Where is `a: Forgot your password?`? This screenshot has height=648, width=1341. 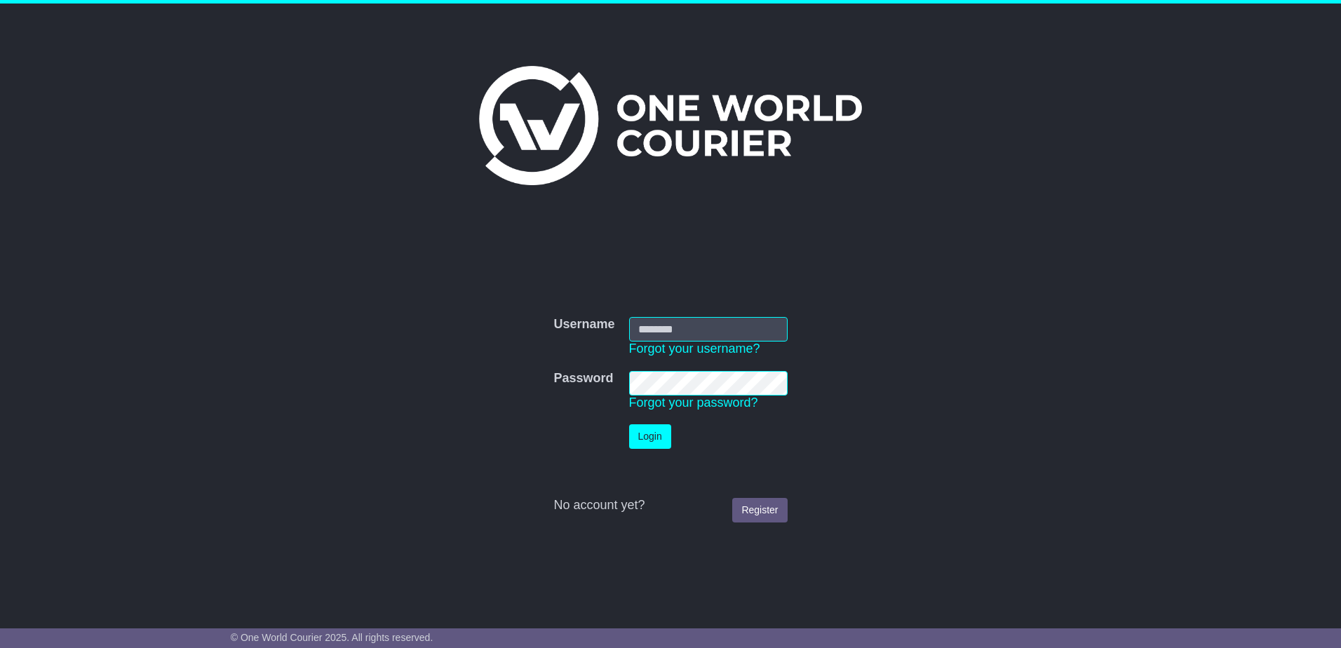 a: Forgot your password? is located at coordinates (694, 403).